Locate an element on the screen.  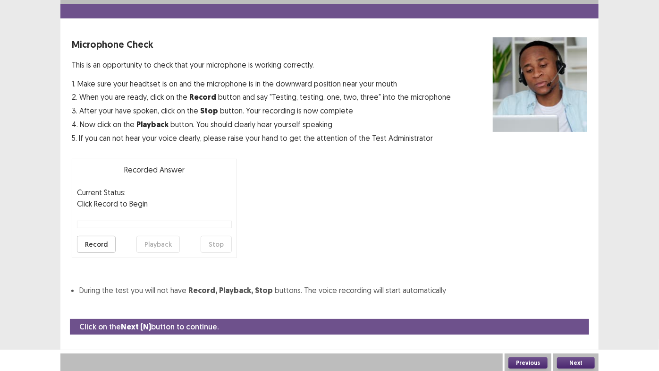
strong: Playback is located at coordinates (153, 124).